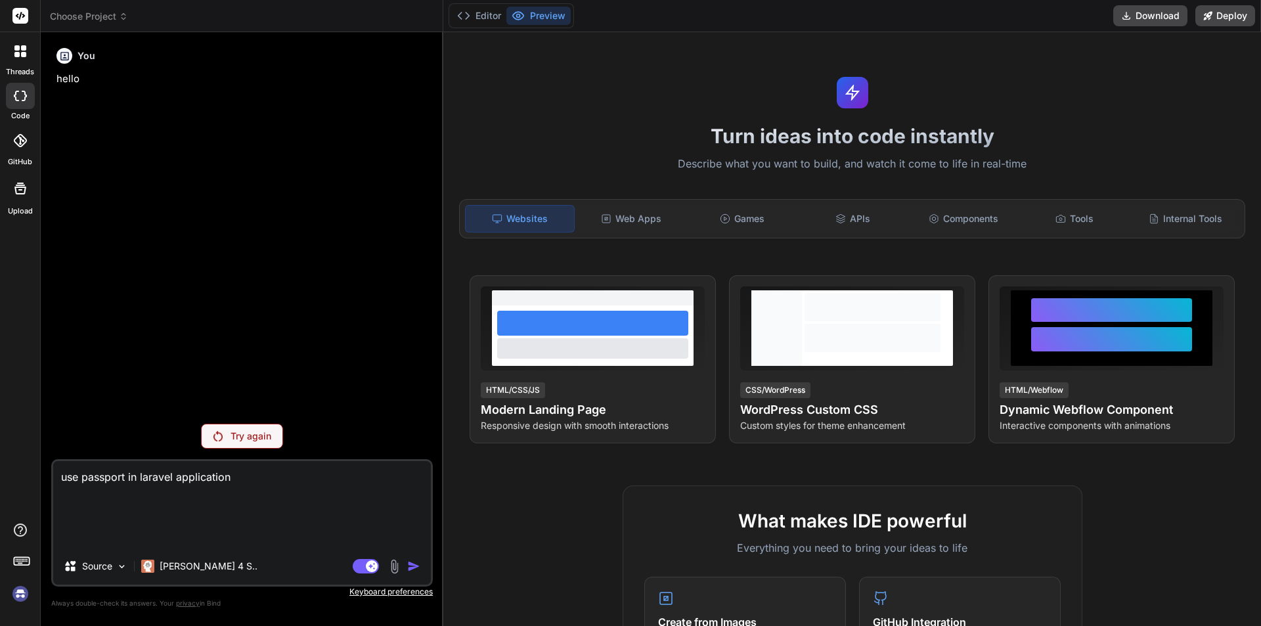 This screenshot has width=1261, height=626. I want to click on button: Editor, so click(479, 16).